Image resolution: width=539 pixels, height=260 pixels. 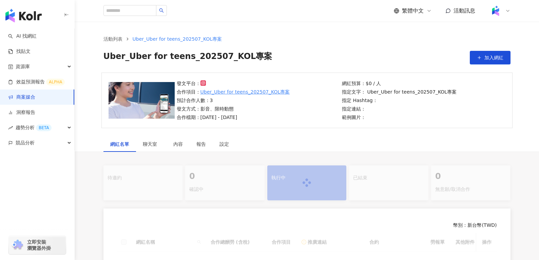 What do you see at coordinates (400, 117) in the screenshot?
I see `p: 範例圖片：` at bounding box center [400, 117].